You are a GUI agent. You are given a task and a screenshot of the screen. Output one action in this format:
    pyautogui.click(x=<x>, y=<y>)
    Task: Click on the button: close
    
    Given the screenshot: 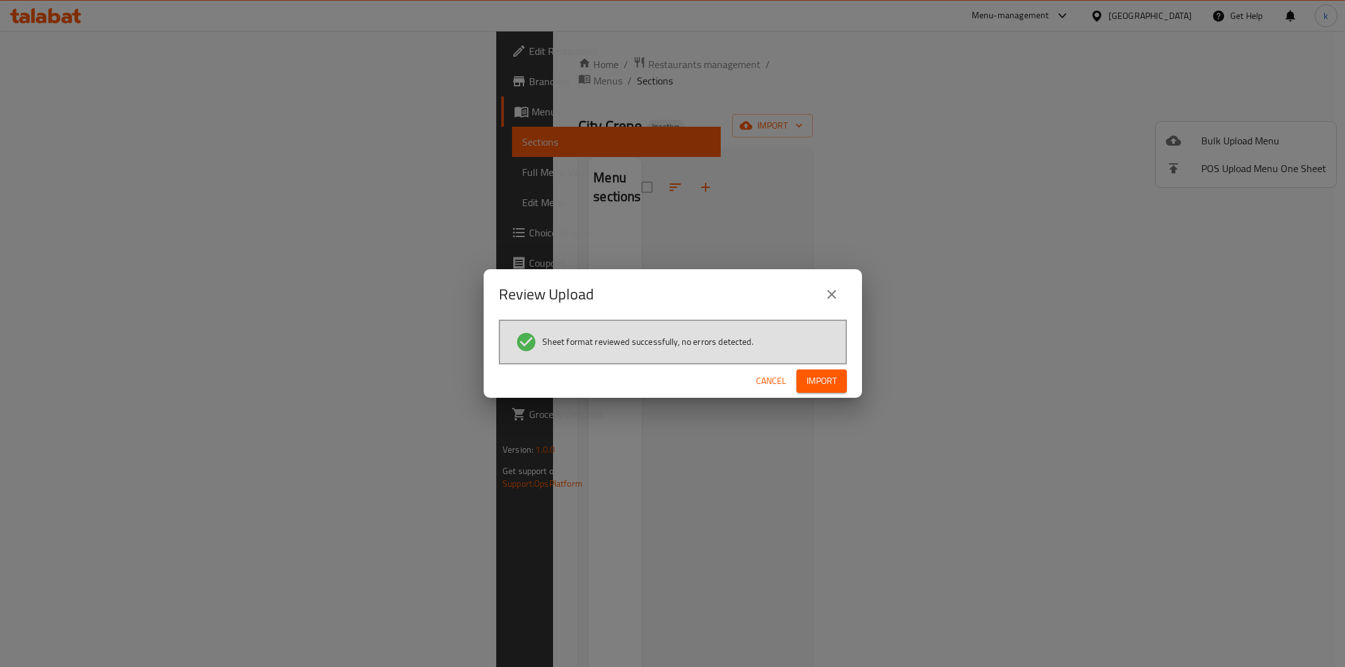 What is the action you would take?
    pyautogui.click(x=832, y=294)
    